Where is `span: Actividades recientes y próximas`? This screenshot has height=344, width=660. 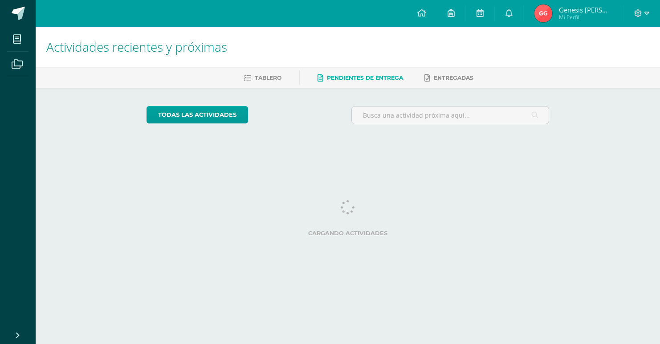
span: Actividades recientes y próximas is located at coordinates (137, 47).